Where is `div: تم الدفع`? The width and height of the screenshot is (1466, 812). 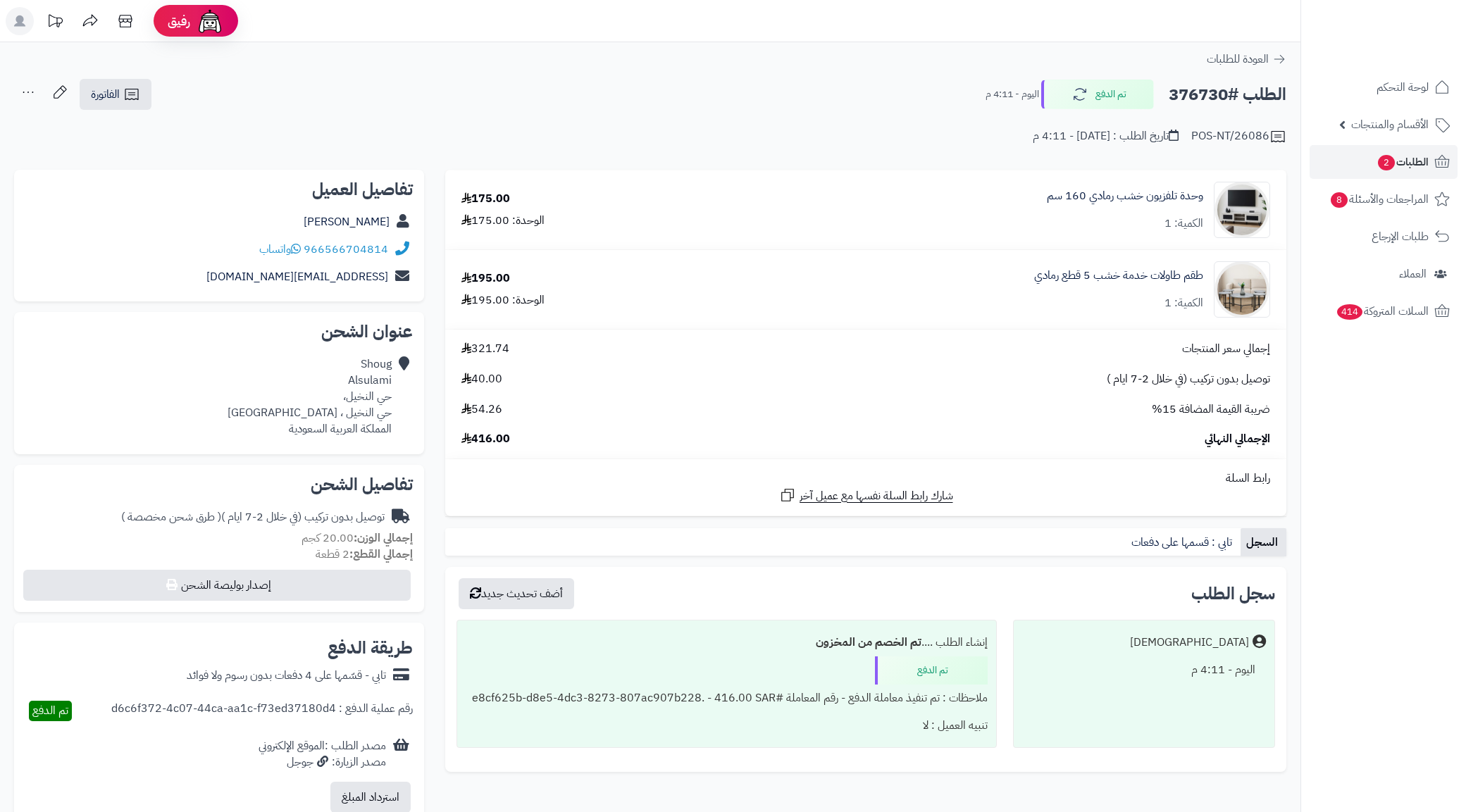 div: تم الدفع is located at coordinates (931, 670).